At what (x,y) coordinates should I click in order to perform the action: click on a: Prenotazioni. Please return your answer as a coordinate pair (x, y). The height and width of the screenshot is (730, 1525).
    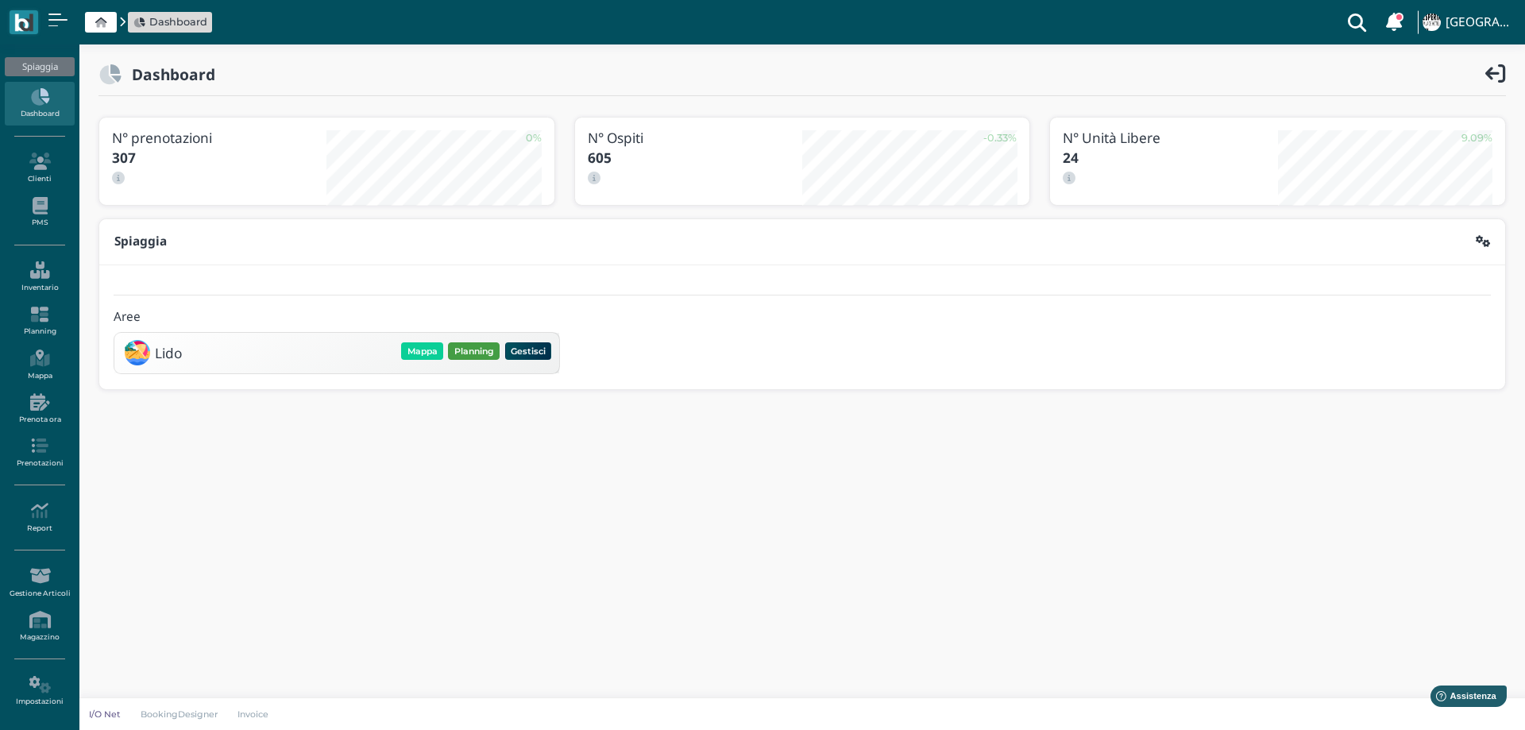
    Looking at the image, I should click on (39, 452).